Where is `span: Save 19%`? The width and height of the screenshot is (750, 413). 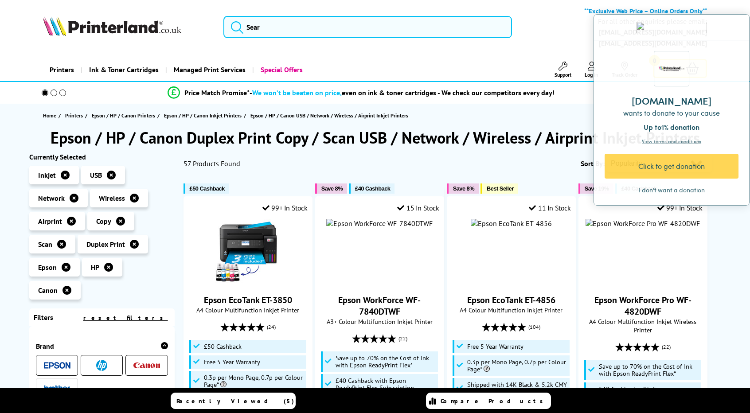 span: Save 19% is located at coordinates (597, 188).